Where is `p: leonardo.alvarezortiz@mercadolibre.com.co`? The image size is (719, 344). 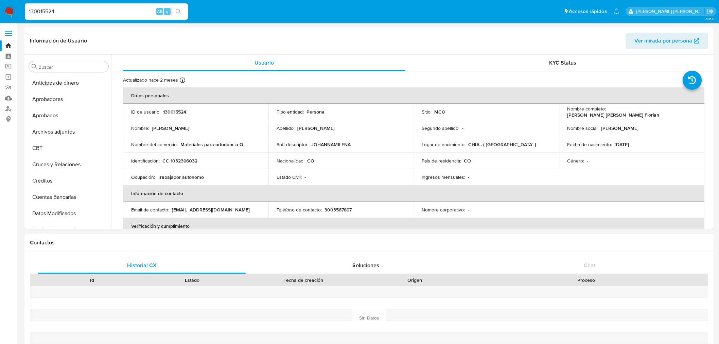
p: leonardo.alvarezortiz@mercadolibre.com.co is located at coordinates (671, 11).